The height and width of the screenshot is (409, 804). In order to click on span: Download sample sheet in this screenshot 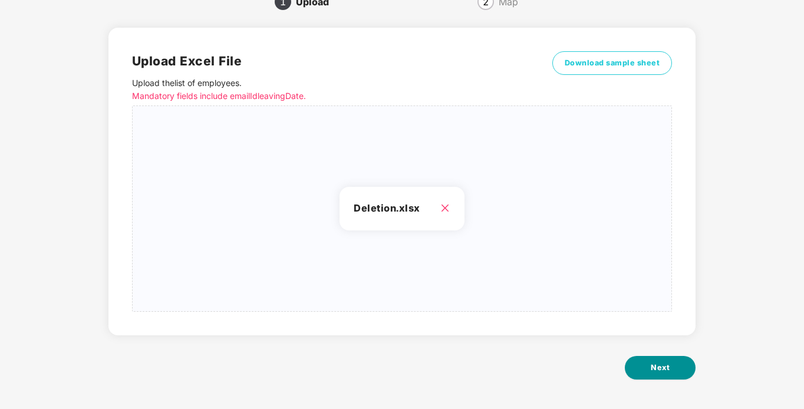, I will do `click(613, 63)`.